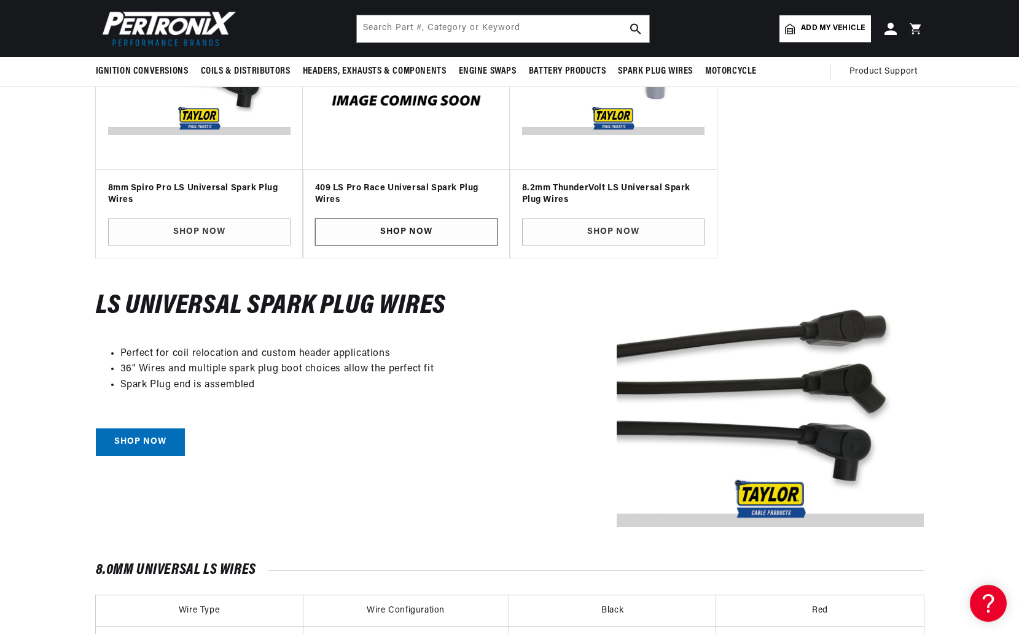  Describe the element at coordinates (246, 71) in the screenshot. I see `summary: Coils & Distributors` at that location.